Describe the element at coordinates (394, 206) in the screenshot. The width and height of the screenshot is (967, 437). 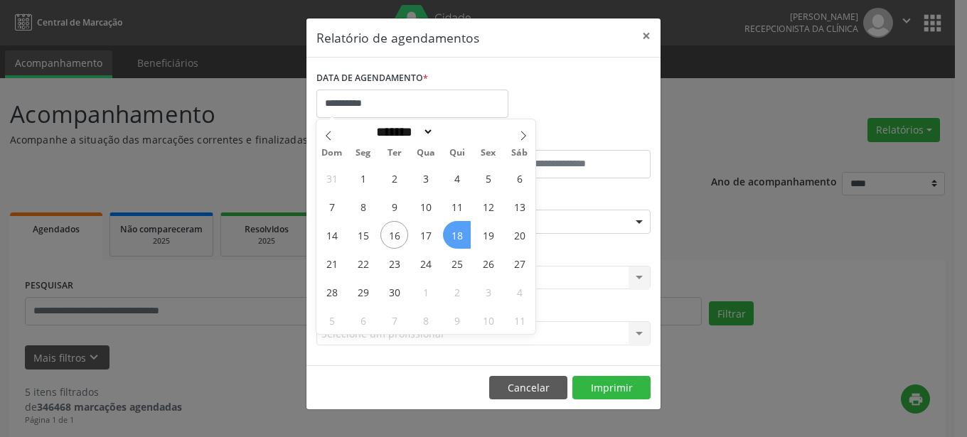
I see `span: Setembro 9, 2025` at that location.